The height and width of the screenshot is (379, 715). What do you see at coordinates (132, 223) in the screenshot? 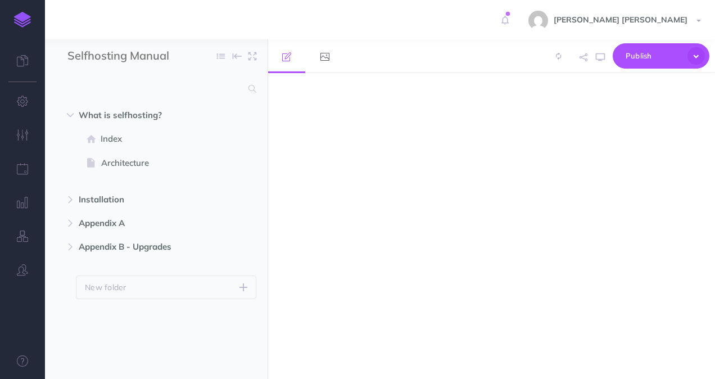
I see `span: Appendix A` at bounding box center [132, 223].